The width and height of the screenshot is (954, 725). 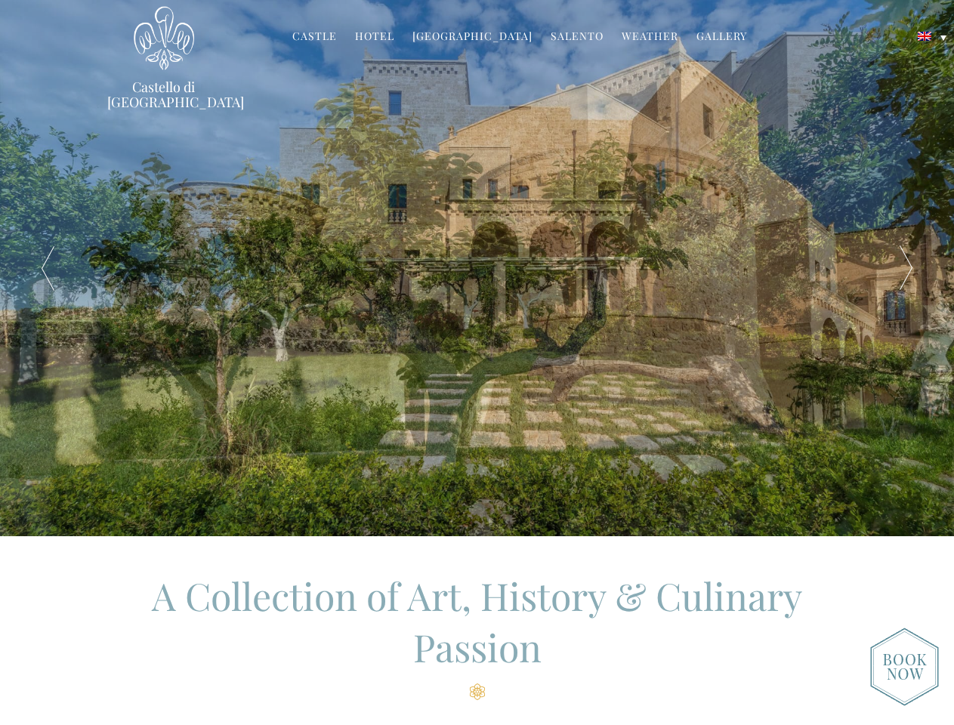 I want to click on a: Weather, so click(x=649, y=37).